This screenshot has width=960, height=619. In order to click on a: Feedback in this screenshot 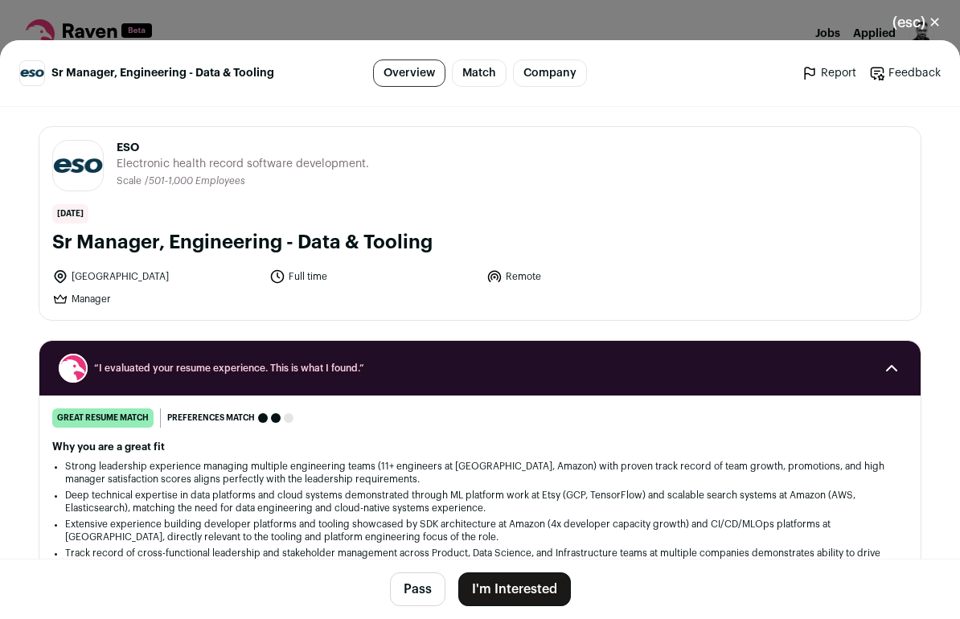, I will do `click(905, 73)`.